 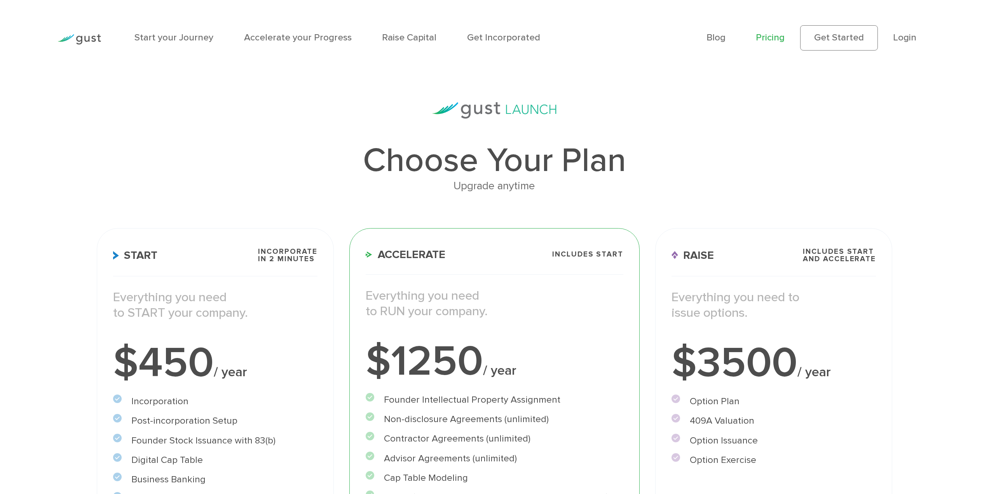 I want to click on span: Incorporate in 2 Minutes, so click(x=288, y=255).